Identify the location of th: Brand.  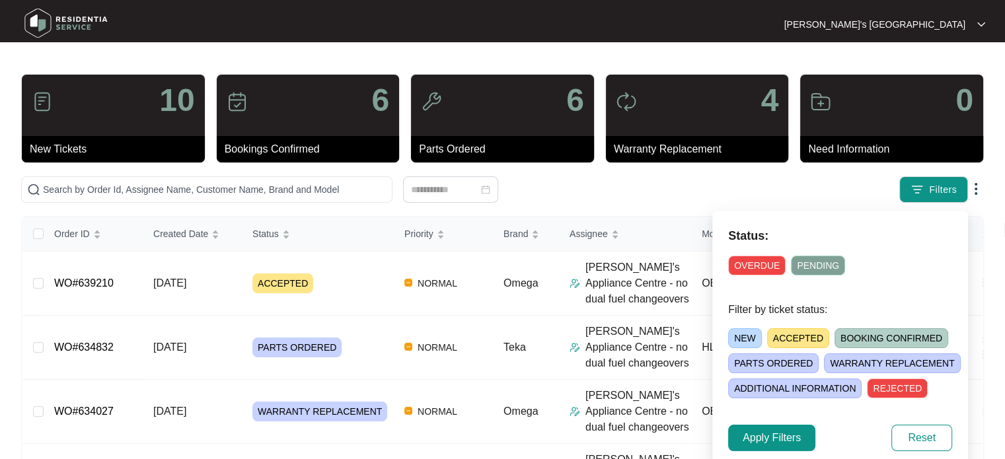
(526, 234).